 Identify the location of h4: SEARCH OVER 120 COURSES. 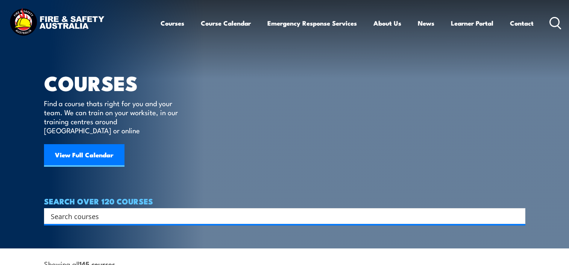
(285, 201).